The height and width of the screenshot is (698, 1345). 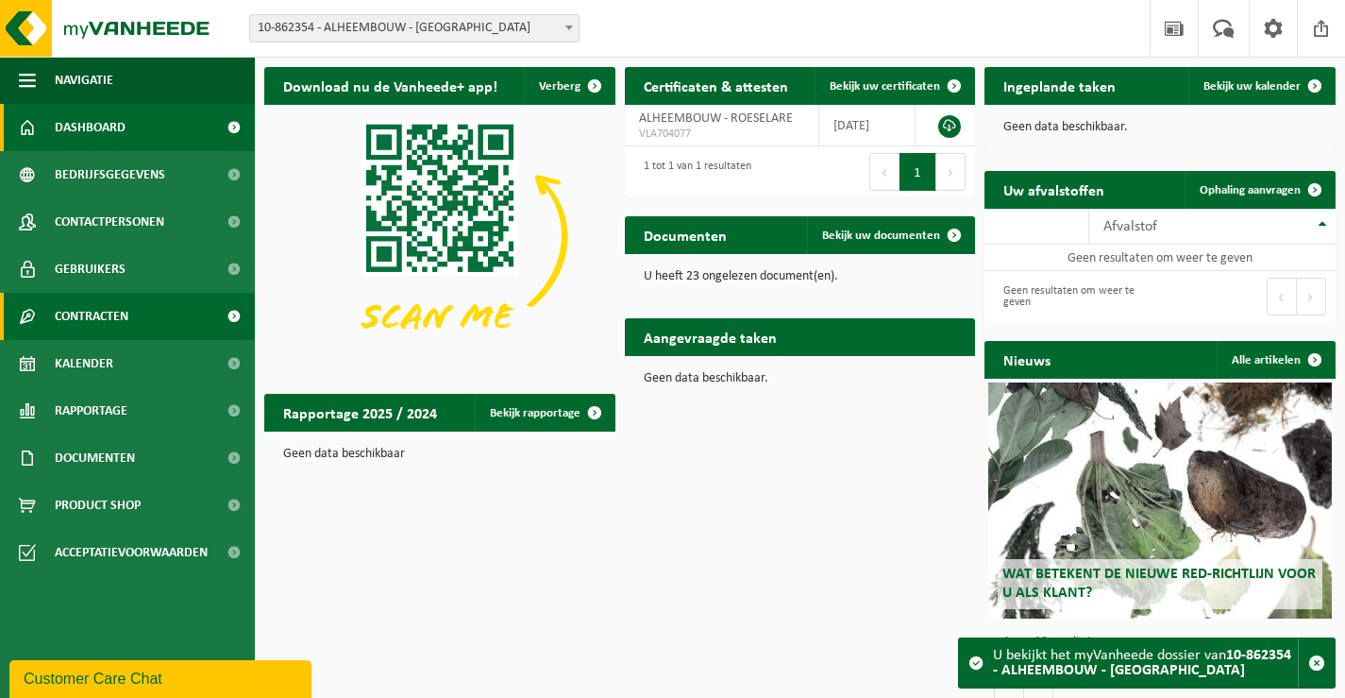 I want to click on img: Download de VHEPlus App, so click(x=440, y=236).